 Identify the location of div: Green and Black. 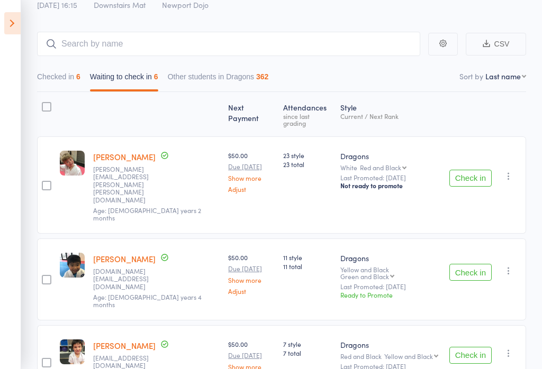
(365, 276).